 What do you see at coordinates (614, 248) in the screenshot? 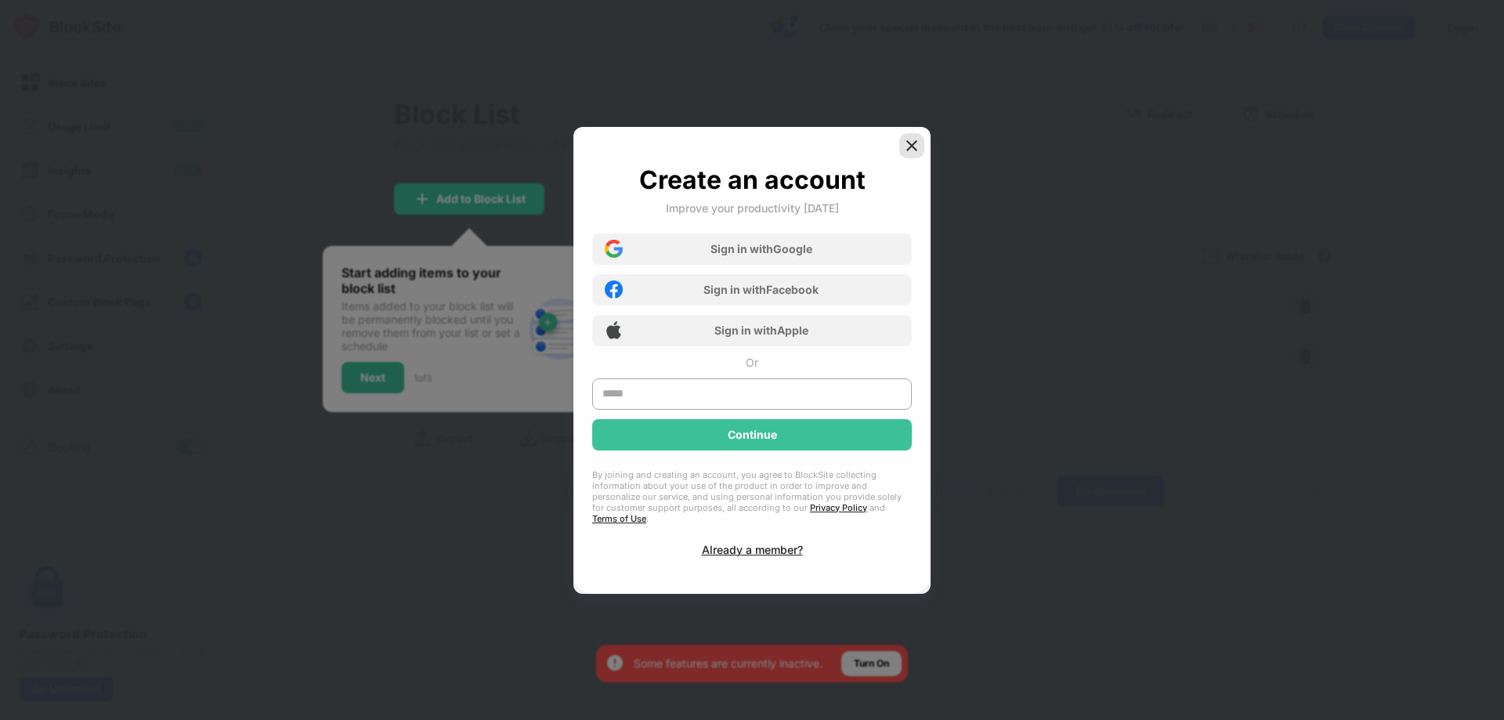
I see `img: google-icon.png` at bounding box center [614, 248].